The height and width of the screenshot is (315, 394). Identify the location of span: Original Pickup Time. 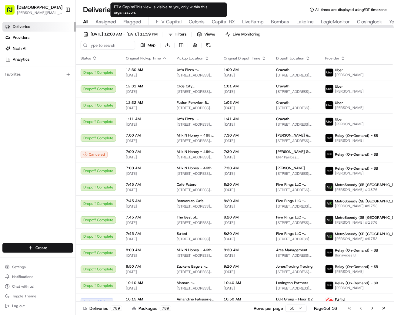
(143, 58).